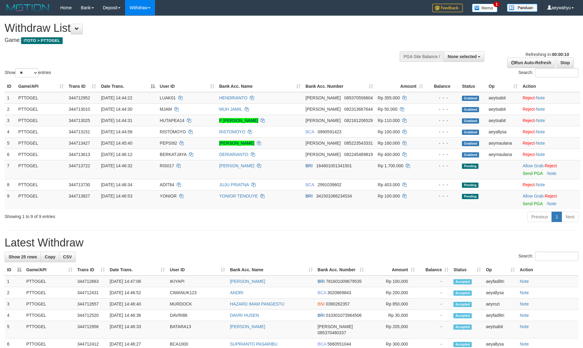 The image size is (583, 348). What do you see at coordinates (463, 327) in the screenshot?
I see `span: Accepted` at bounding box center [463, 327].